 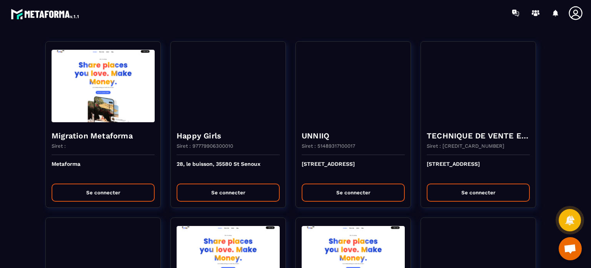 I want to click on a: Ouvrir le chat, so click(x=571, y=248).